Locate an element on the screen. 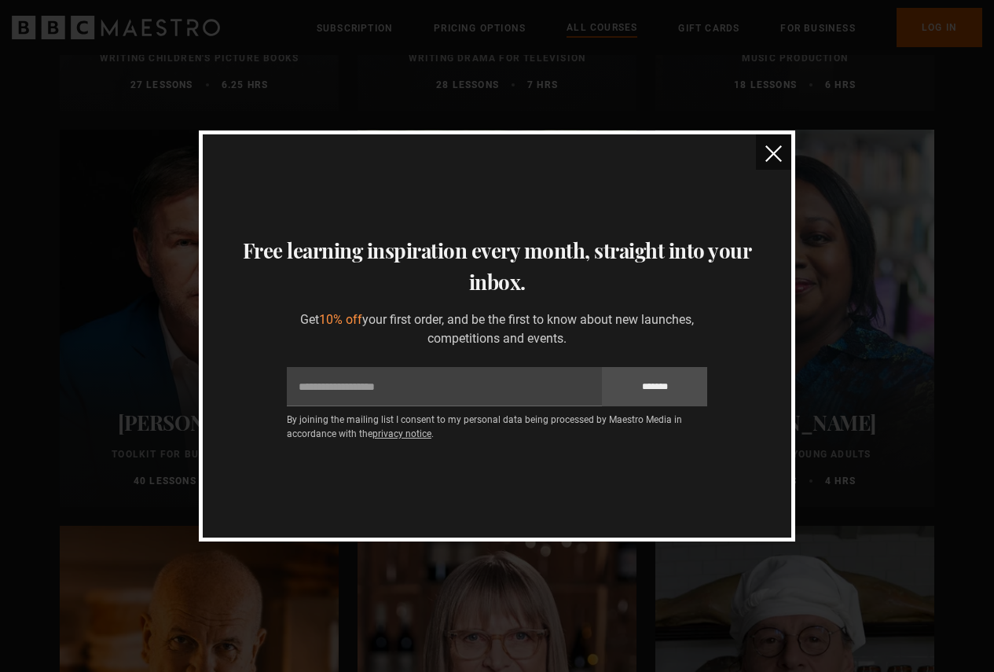 The image size is (994, 672). p: By joining the mailing list I consent to my personal data being processed by Maestro Media in acc... is located at coordinates (497, 427).